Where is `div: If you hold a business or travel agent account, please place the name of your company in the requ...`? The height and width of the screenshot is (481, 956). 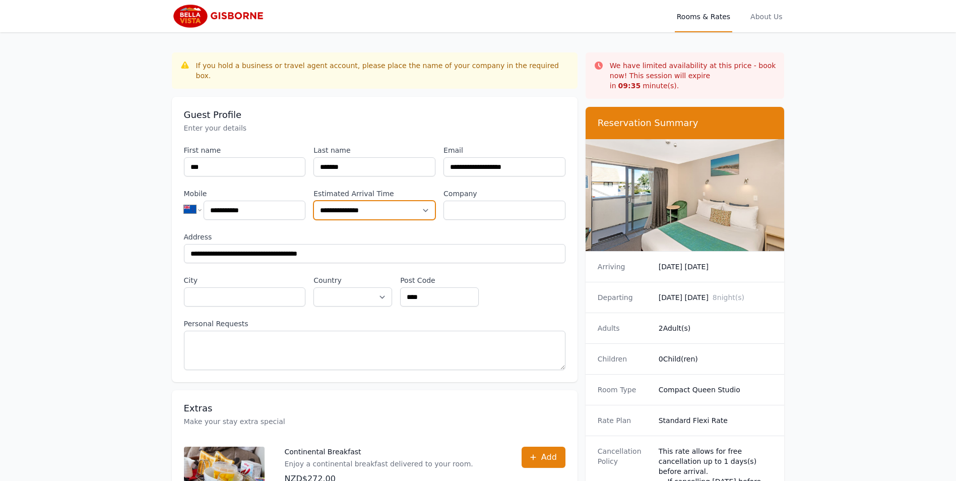
div: If you hold a business or travel agent account, please place the name of your company in the requ... is located at coordinates (382, 71).